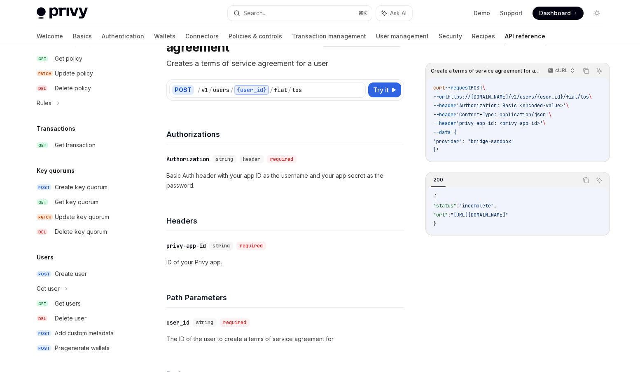 The image size is (640, 372). I want to click on a: Authentication, so click(123, 36).